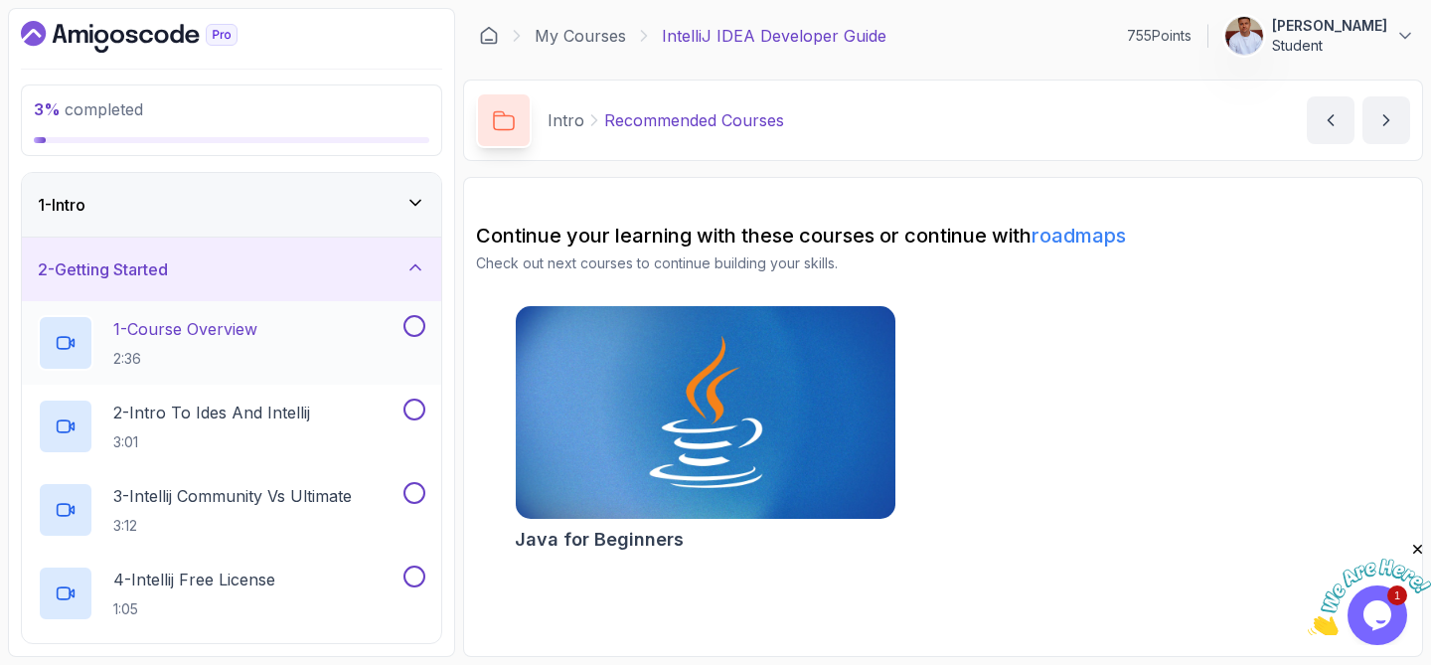 This screenshot has width=1431, height=665. What do you see at coordinates (1386, 120) in the screenshot?
I see `button: next content` at bounding box center [1386, 120].